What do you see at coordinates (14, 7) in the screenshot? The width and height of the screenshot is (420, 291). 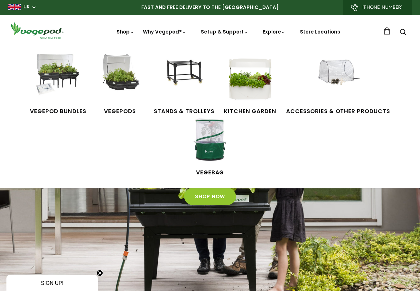 I see `img: gb_large.png` at bounding box center [14, 7].